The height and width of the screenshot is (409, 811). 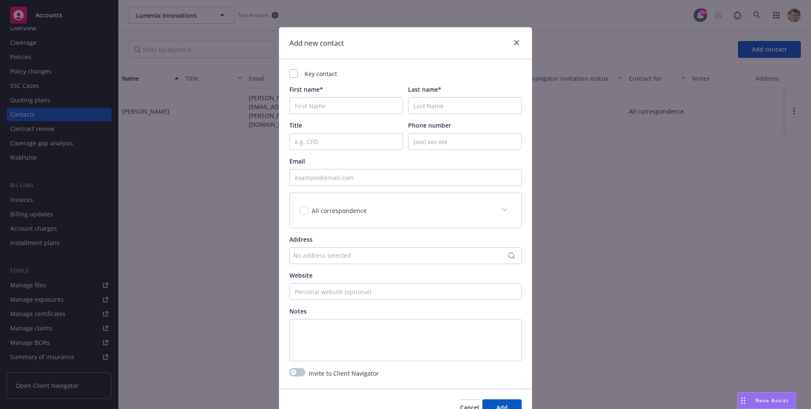 What do you see at coordinates (743, 400) in the screenshot?
I see `div: Drag to move` at bounding box center [743, 400].